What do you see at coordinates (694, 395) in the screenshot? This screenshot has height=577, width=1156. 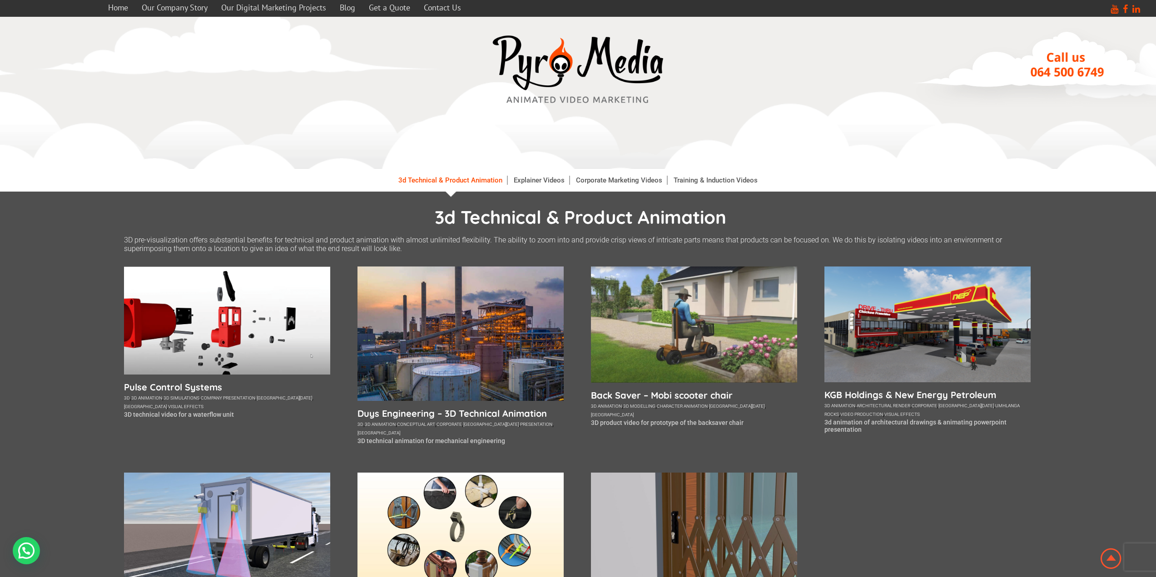 I see `a: Back Saver – Mobi scooter chair` at bounding box center [694, 395].